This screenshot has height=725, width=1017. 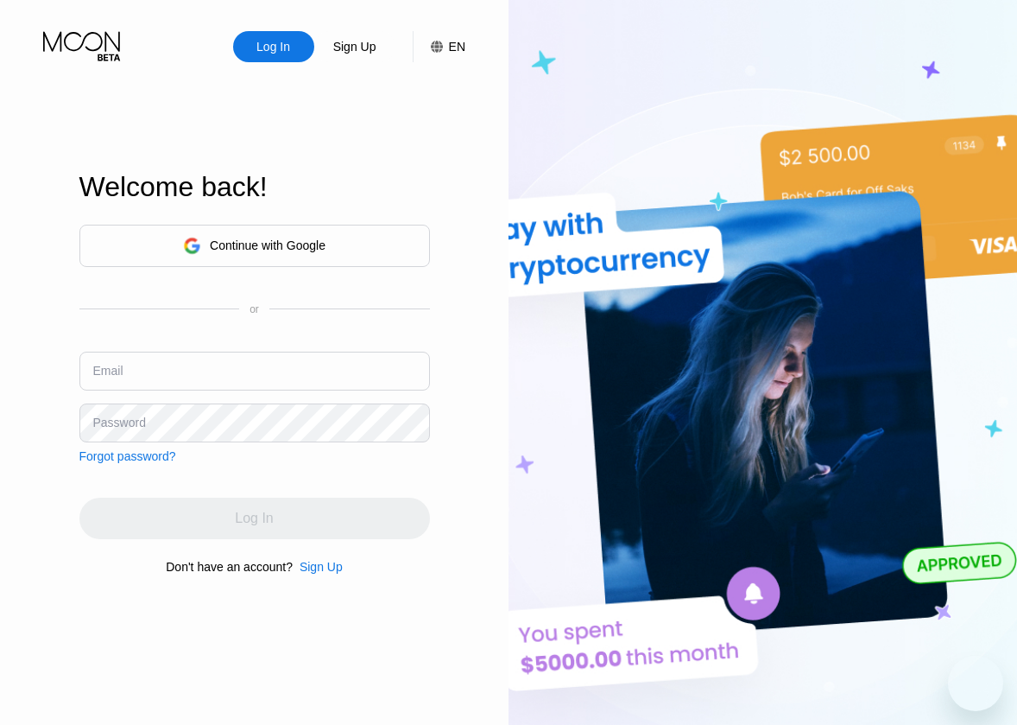 What do you see at coordinates (229, 567) in the screenshot?
I see `div: Don't have an account?` at bounding box center [229, 567].